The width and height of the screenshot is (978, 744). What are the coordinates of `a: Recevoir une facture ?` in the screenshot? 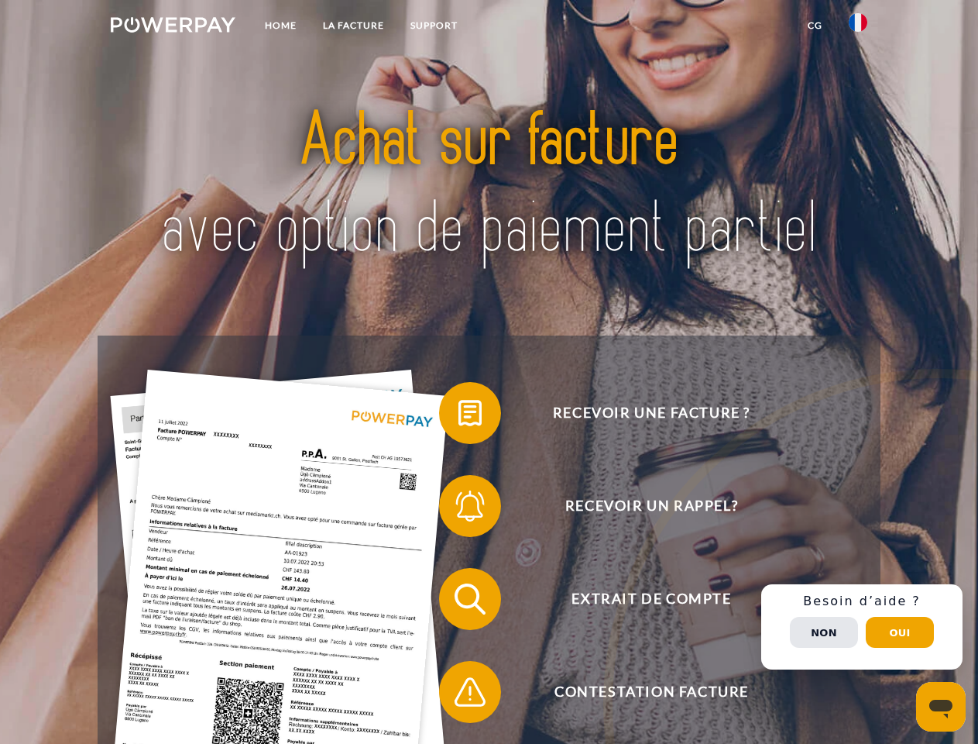 It's located at (641, 413).